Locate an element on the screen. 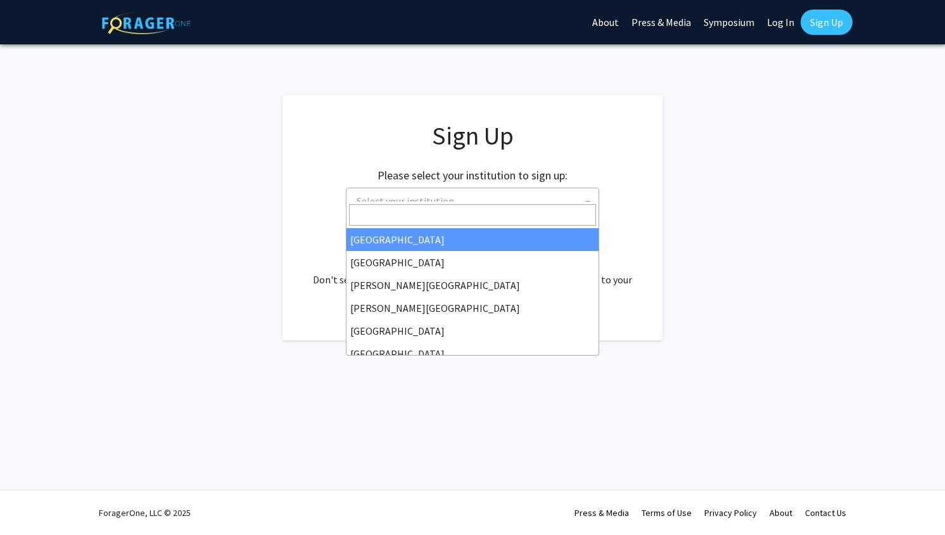  a: Sign Up is located at coordinates (827, 22).